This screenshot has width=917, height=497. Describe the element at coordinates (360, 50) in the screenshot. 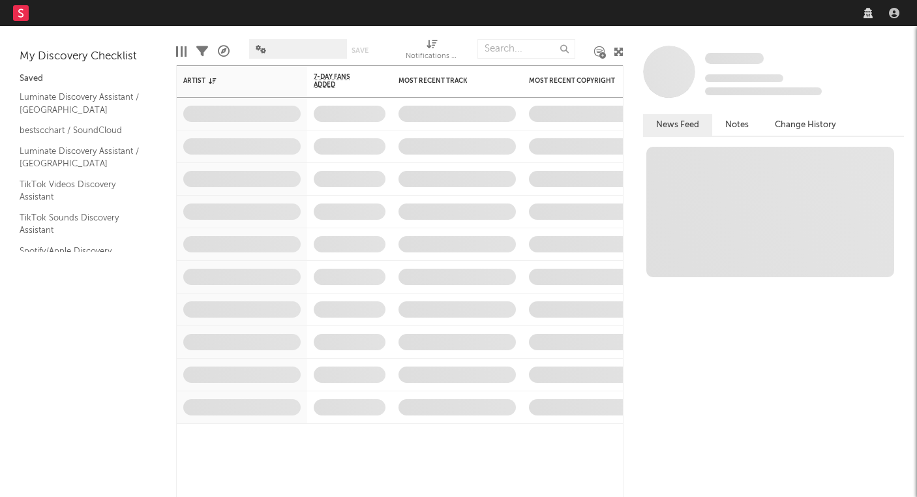

I see `button: Save` at that location.